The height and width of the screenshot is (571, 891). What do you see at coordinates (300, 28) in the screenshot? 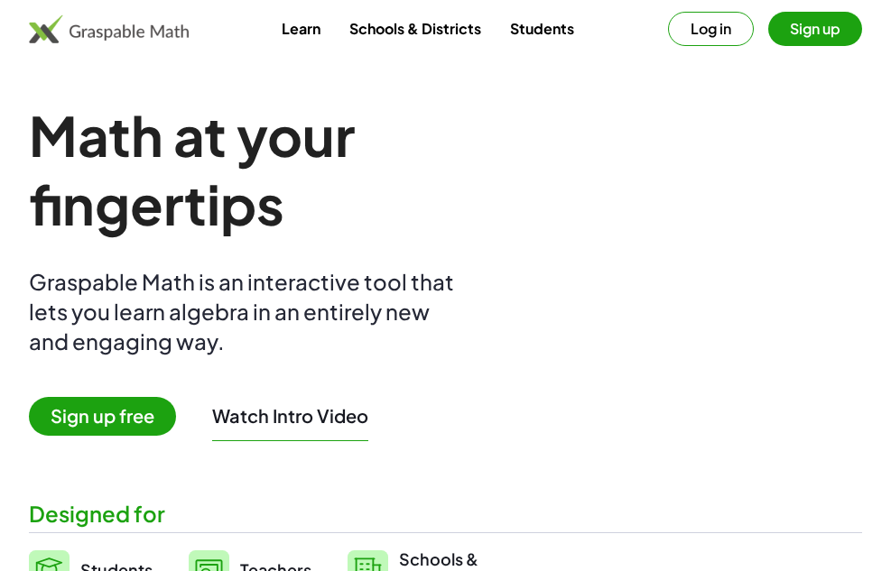
I see `a: Learn` at bounding box center [300, 28].